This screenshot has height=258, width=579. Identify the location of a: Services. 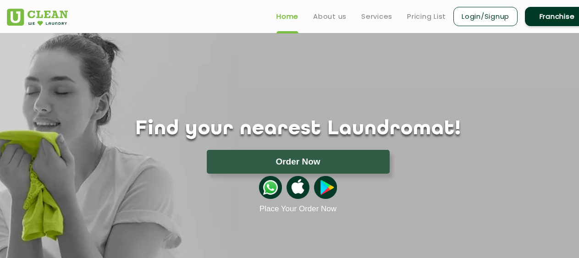
(377, 17).